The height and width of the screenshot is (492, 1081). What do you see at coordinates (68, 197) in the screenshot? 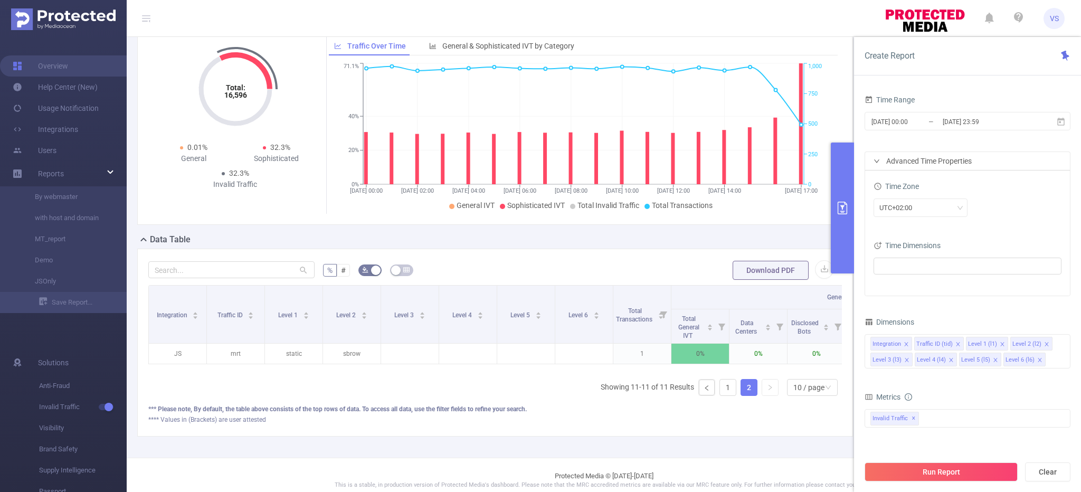
I see `a: By webmaster` at bounding box center [68, 197].